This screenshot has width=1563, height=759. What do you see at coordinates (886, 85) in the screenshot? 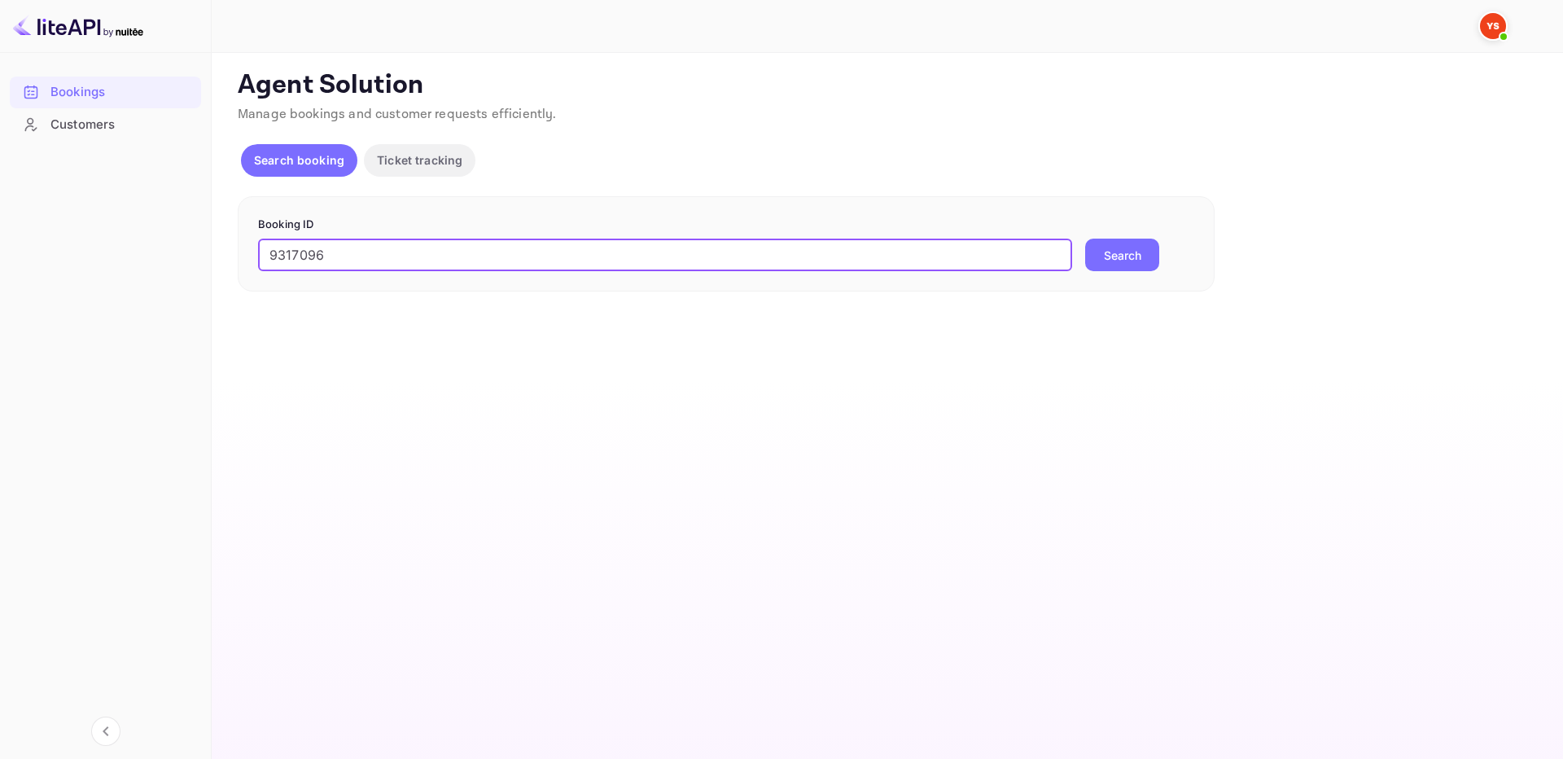
I see `p: Agent Solution` at bounding box center [886, 85].